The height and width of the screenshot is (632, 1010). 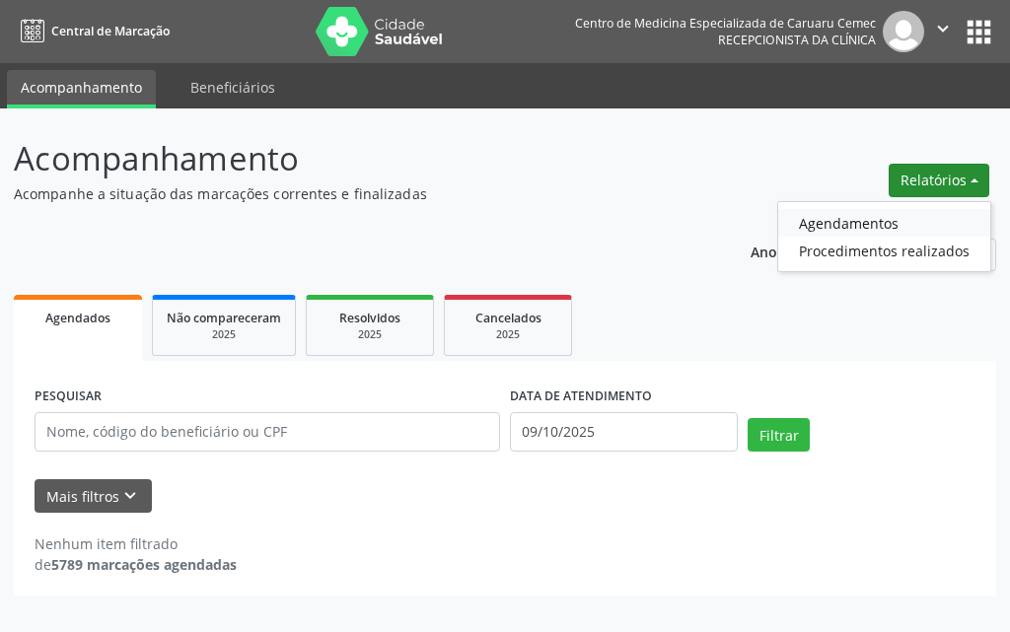 I want to click on img: img, so click(x=904, y=32).